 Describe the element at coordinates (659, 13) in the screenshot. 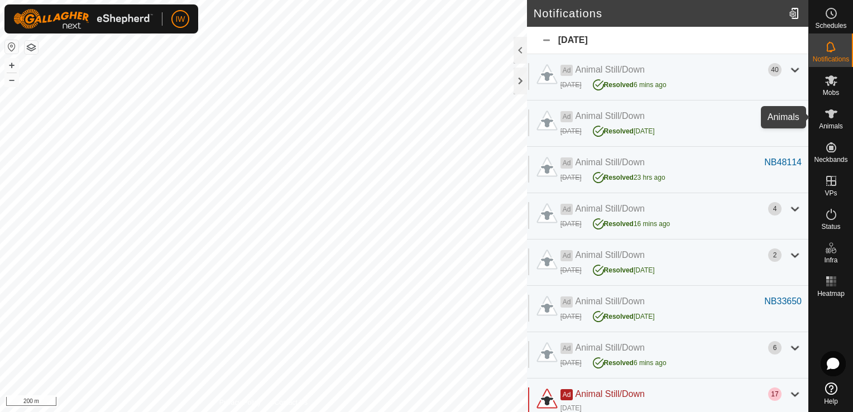

I see `h2: Notifications` at that location.